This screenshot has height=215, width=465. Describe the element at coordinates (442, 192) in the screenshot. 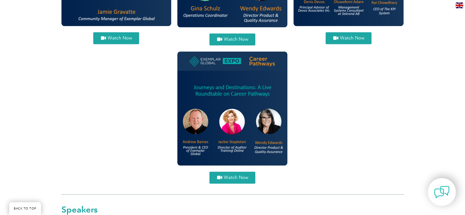

I see `img: contact-chat.png` at that location.